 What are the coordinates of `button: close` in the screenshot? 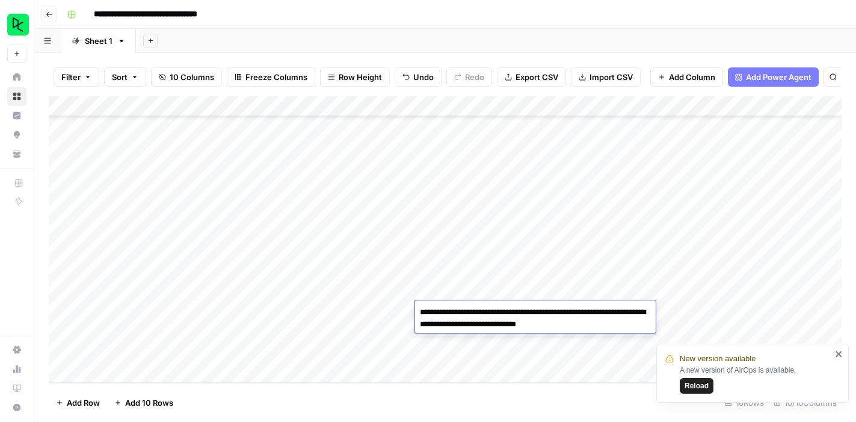 It's located at (839, 354).